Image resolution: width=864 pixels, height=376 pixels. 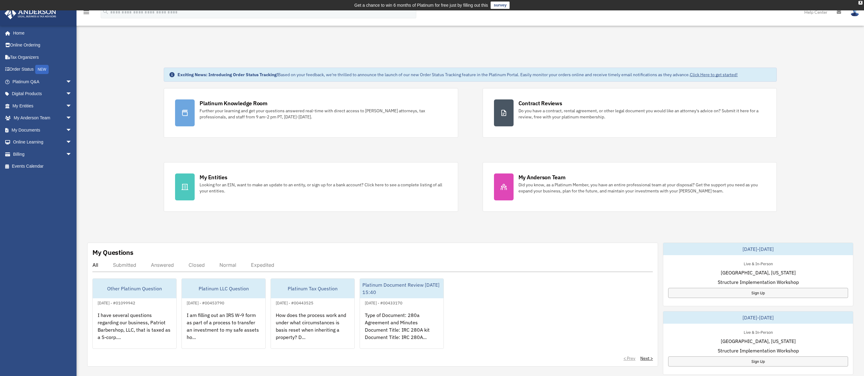 What do you see at coordinates (43, 142) in the screenshot?
I see `a: Online Learningarrow_drop_down` at bounding box center [43, 142].